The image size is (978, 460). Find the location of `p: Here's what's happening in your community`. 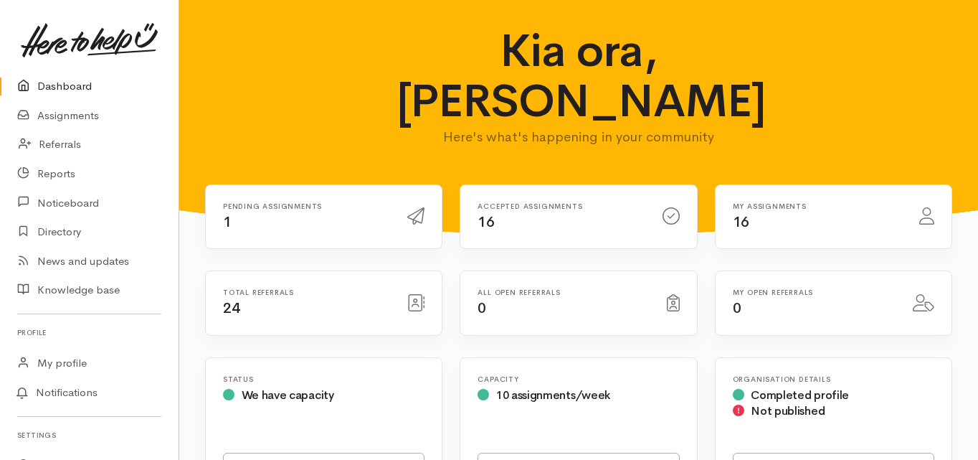

p: Here's what's happening in your community is located at coordinates (579, 137).